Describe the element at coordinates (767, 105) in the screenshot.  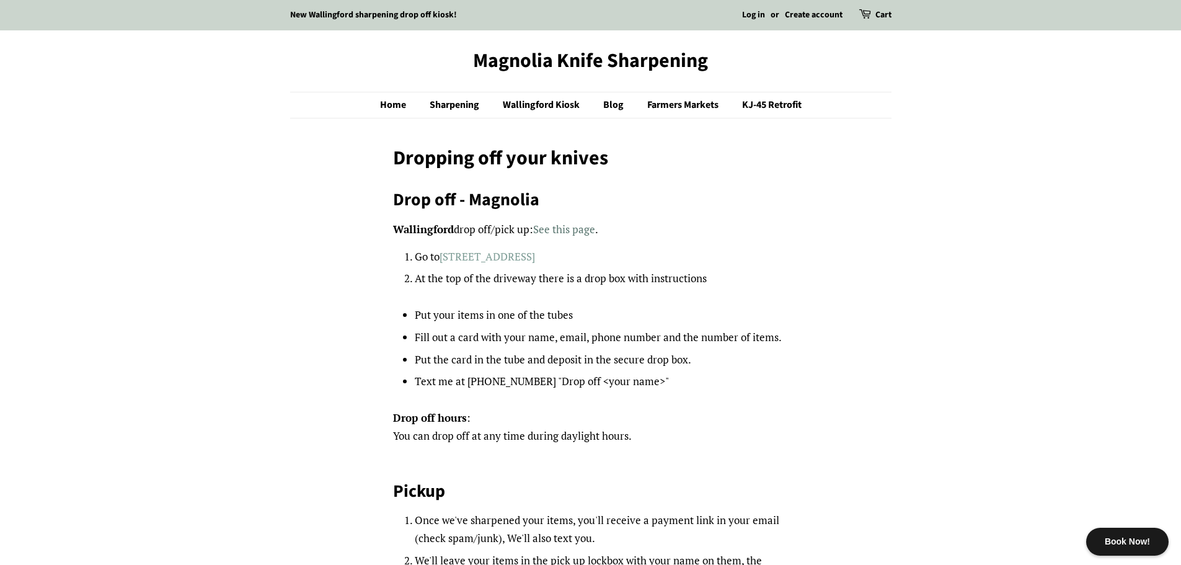
I see `a: KJ-45 Retrofit` at that location.